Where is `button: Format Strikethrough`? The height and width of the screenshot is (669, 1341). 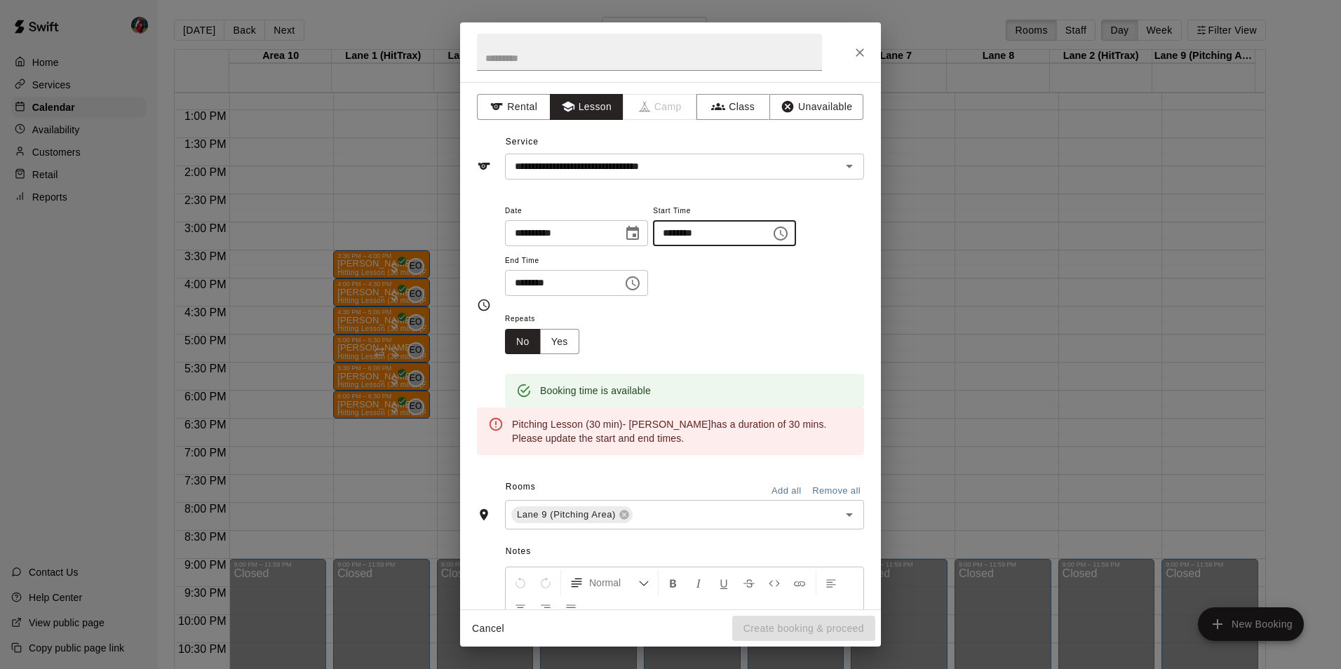 button: Format Strikethrough is located at coordinates (749, 583).